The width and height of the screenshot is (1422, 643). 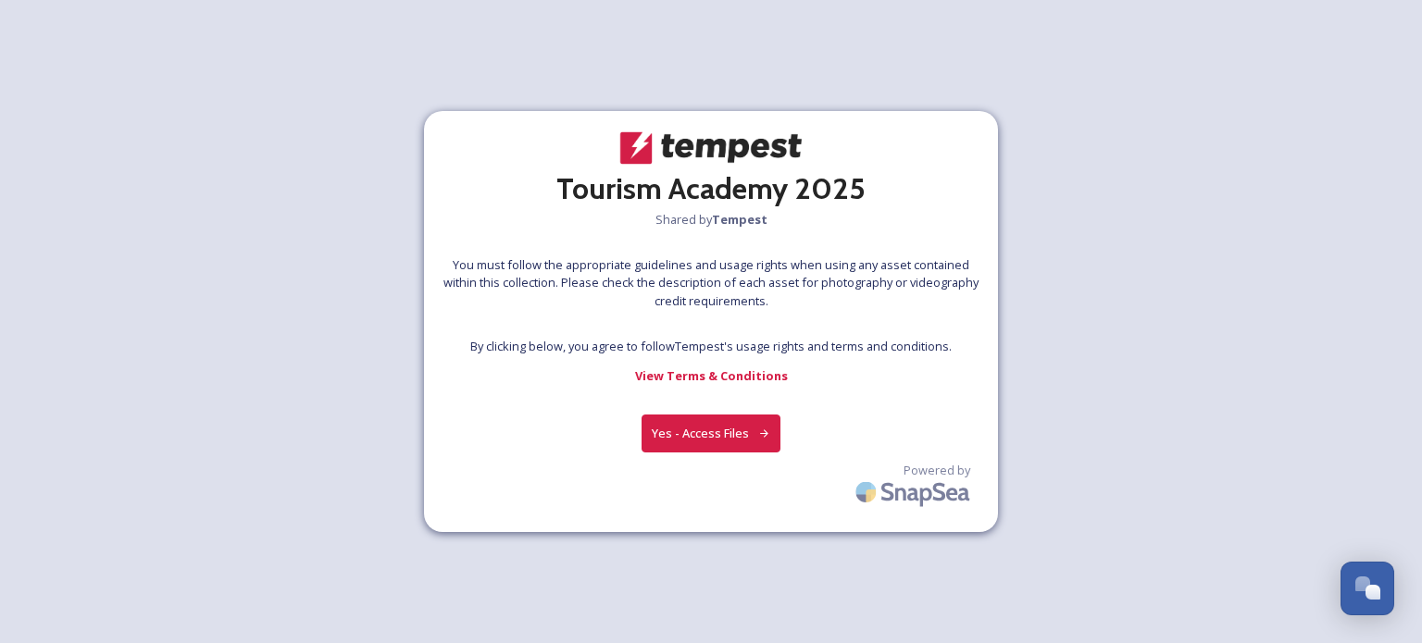 I want to click on img: tempest-color.png, so click(x=711, y=148).